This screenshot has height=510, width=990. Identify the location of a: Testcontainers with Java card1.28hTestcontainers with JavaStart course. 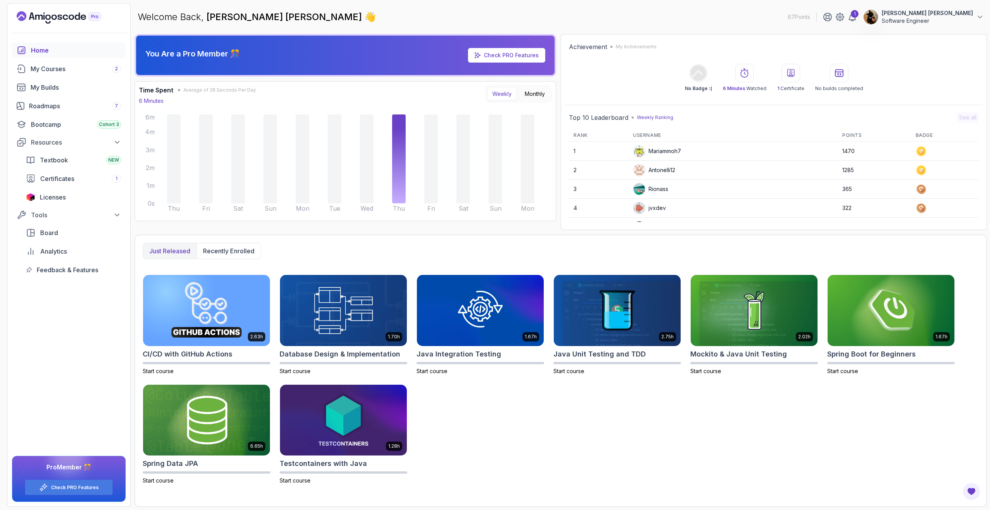
(343, 435).